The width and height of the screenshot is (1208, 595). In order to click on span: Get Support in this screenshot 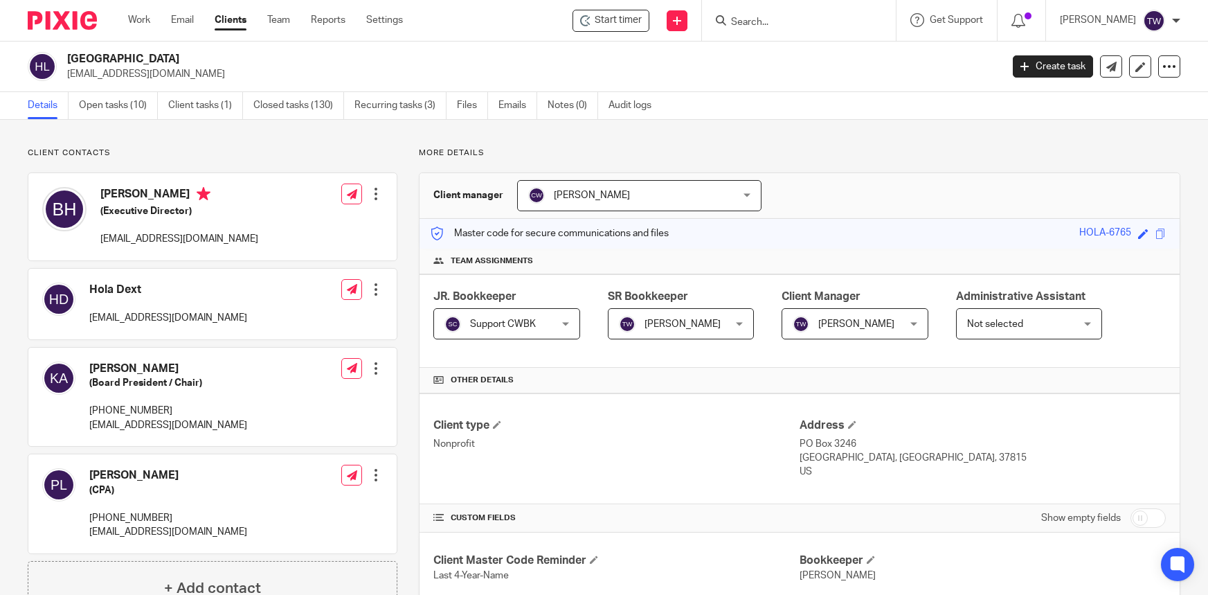, I will do `click(956, 20)`.